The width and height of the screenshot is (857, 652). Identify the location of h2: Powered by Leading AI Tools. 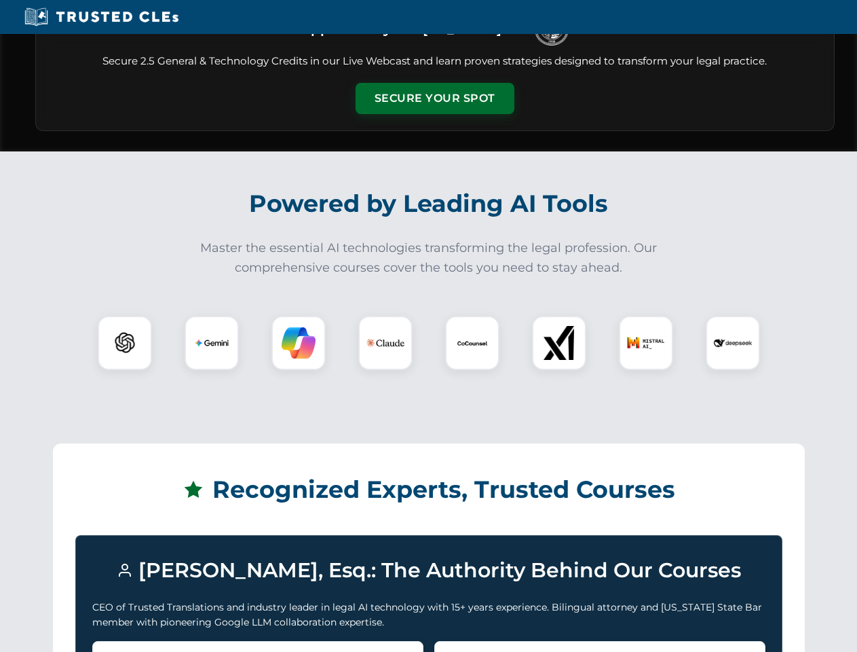
(429, 204).